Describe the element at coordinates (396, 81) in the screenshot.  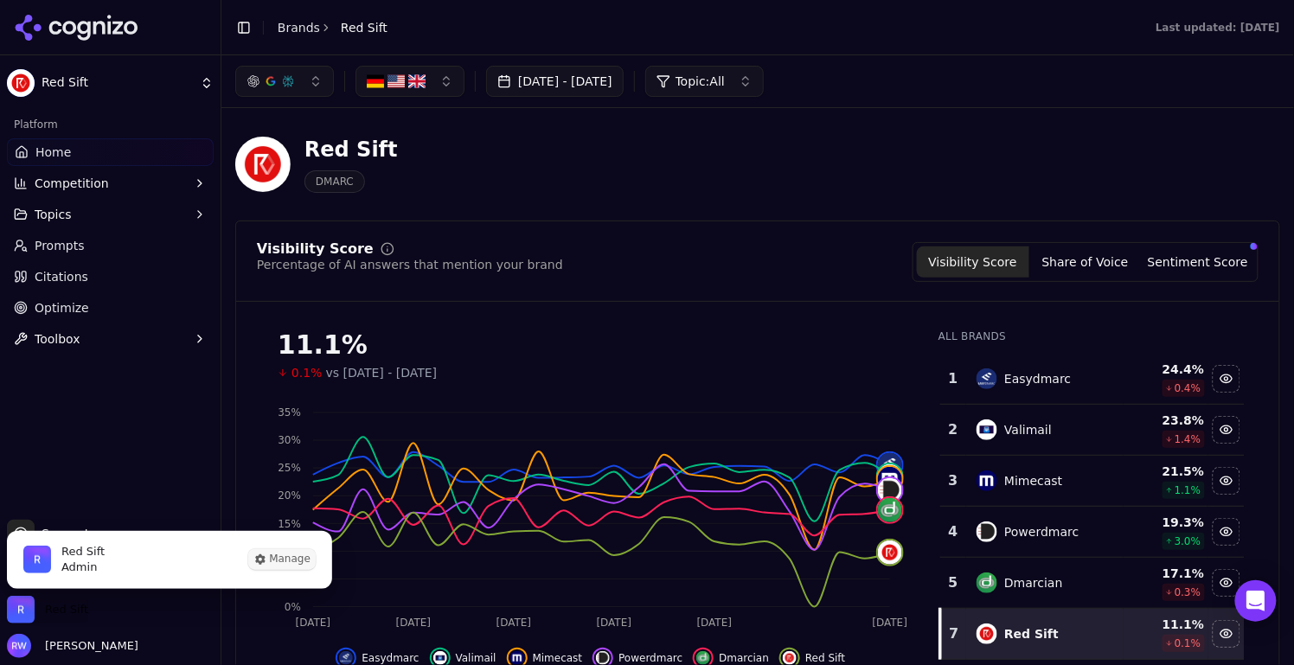
I see `img: US` at that location.